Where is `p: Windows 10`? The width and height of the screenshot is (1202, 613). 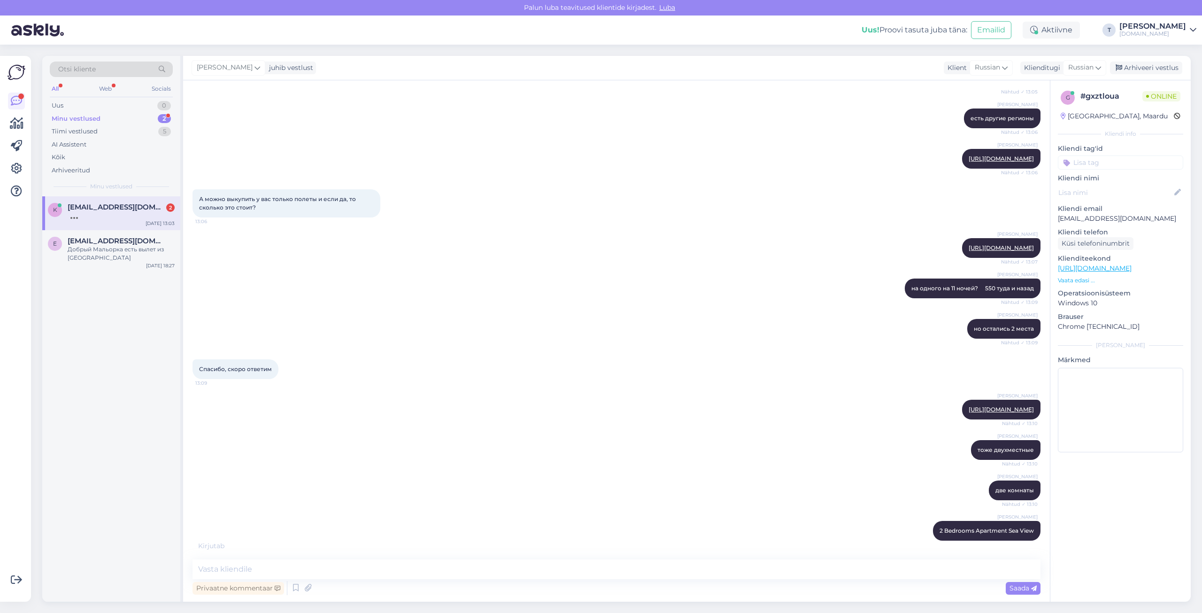 p: Windows 10 is located at coordinates (1121, 303).